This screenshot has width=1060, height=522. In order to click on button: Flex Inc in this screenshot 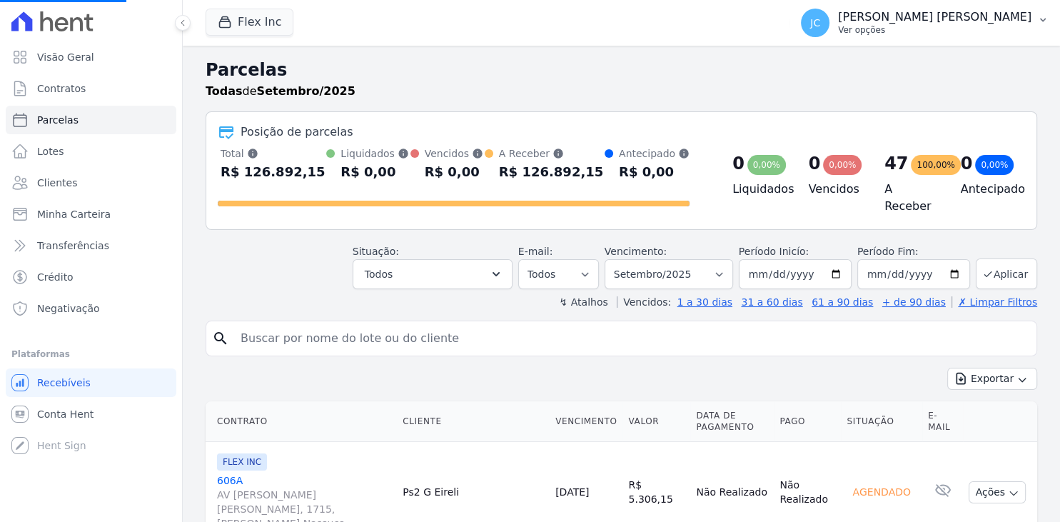, I will do `click(249, 22)`.